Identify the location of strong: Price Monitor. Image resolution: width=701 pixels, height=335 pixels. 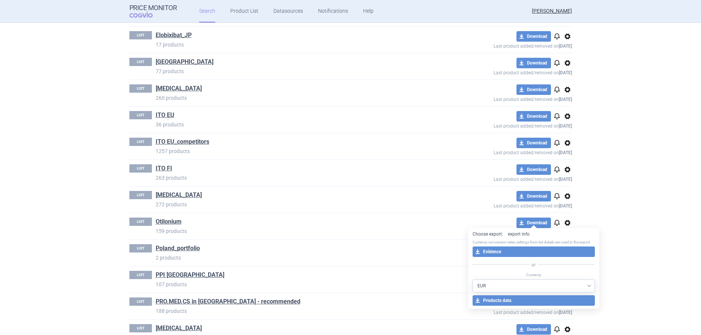
(153, 8).